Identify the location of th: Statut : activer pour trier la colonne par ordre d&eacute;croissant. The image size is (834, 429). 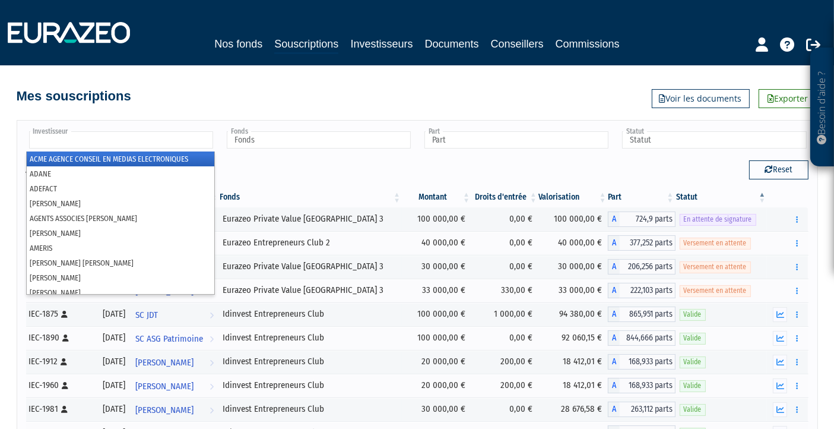
(721, 197).